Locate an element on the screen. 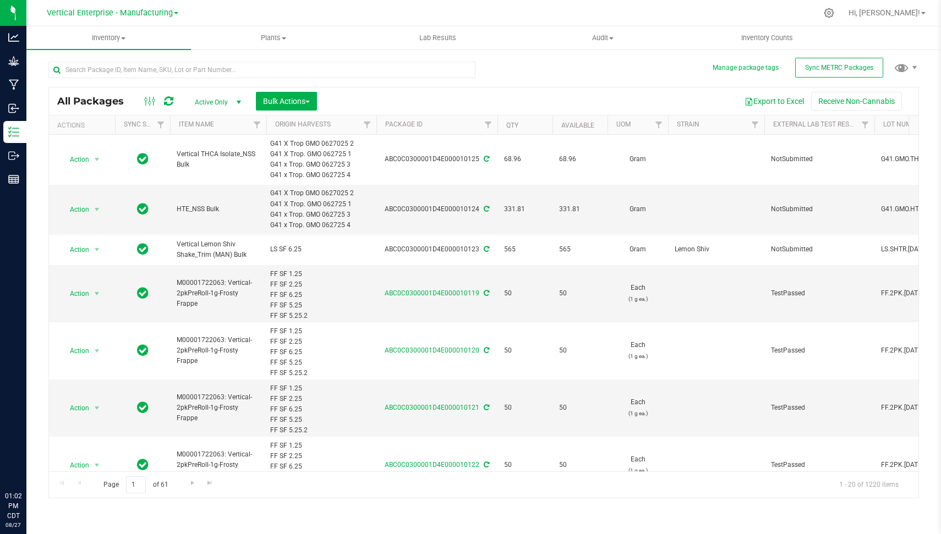  p: 08/27 is located at coordinates (13, 525).